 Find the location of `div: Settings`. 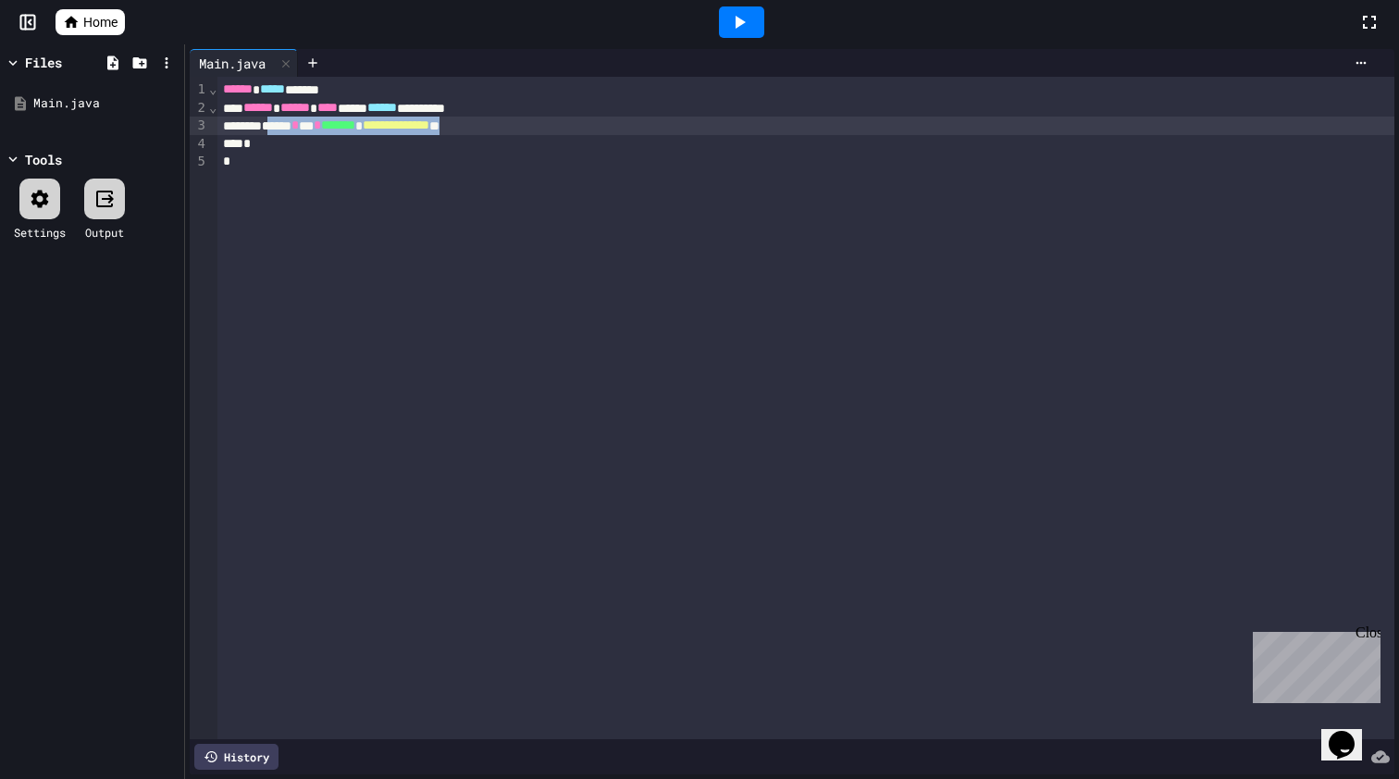

div: Settings is located at coordinates (40, 232).